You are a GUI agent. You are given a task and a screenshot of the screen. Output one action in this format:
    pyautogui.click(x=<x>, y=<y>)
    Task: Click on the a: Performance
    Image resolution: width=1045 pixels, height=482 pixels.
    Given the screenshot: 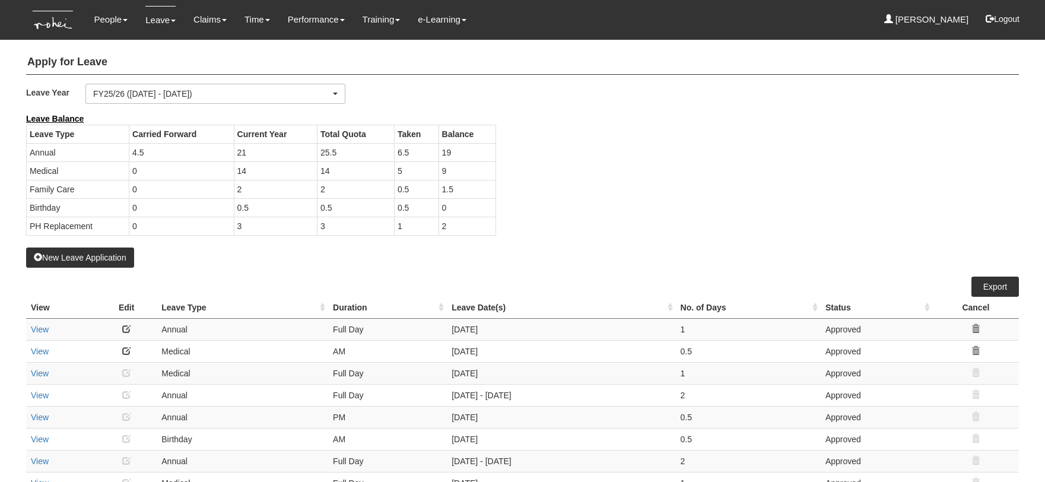 What is the action you would take?
    pyautogui.click(x=316, y=20)
    